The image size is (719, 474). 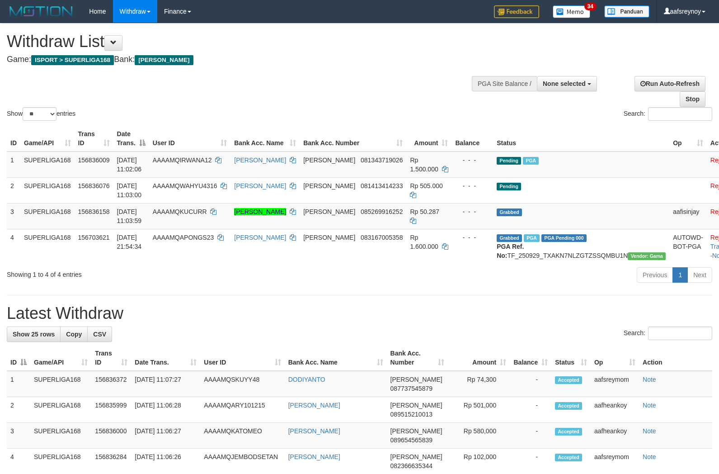 What do you see at coordinates (239, 60) in the screenshot?
I see `h4: Game: Bank:` at bounding box center [239, 60].